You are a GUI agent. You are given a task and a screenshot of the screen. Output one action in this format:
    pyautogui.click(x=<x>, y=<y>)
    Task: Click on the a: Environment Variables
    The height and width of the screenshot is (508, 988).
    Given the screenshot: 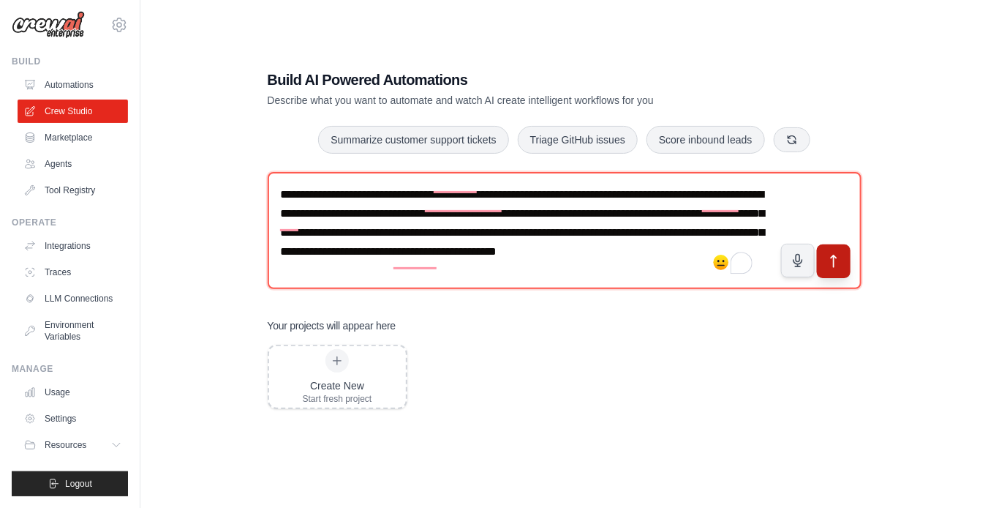 What is the action you would take?
    pyautogui.click(x=72, y=331)
    